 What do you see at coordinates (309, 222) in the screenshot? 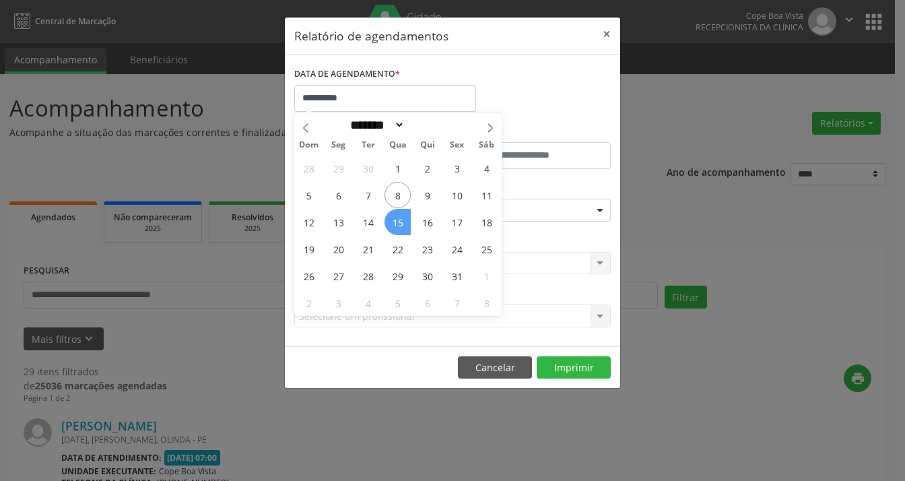
I see `span: Outubro 12, 2025` at bounding box center [309, 222].